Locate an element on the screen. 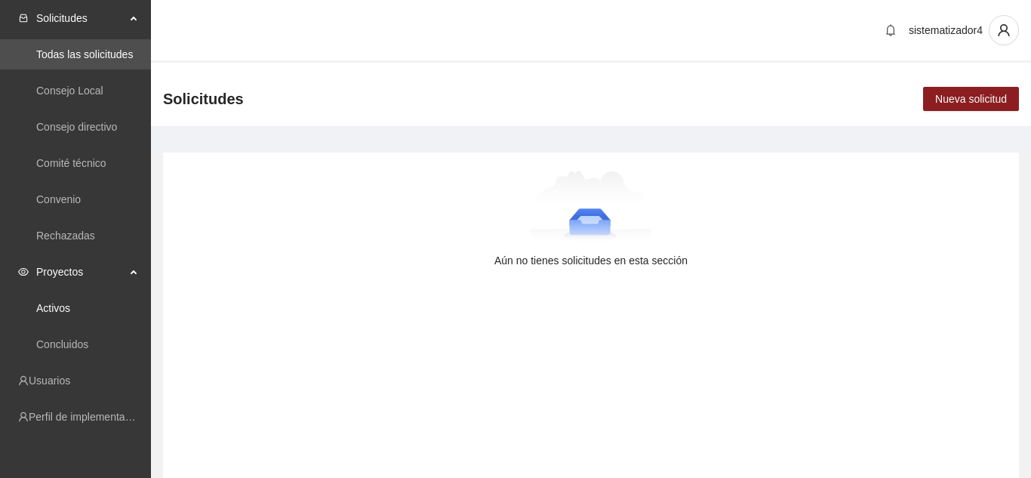 Image resolution: width=1031 pixels, height=478 pixels. a: Consejo directivo is located at coordinates (76, 127).